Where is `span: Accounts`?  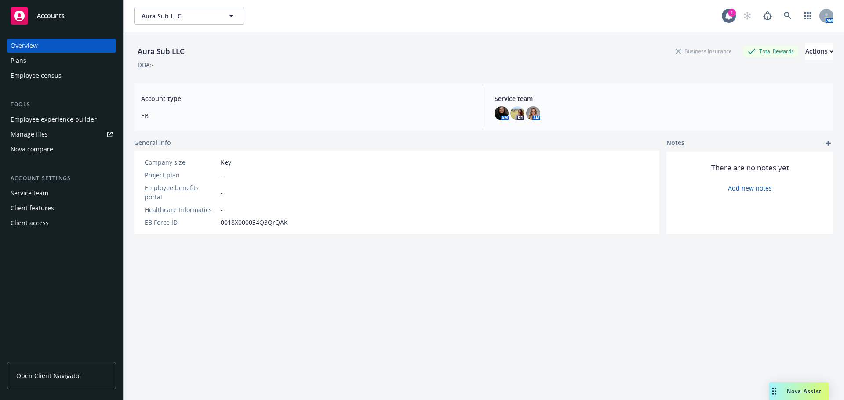 span: Accounts is located at coordinates (51, 16).